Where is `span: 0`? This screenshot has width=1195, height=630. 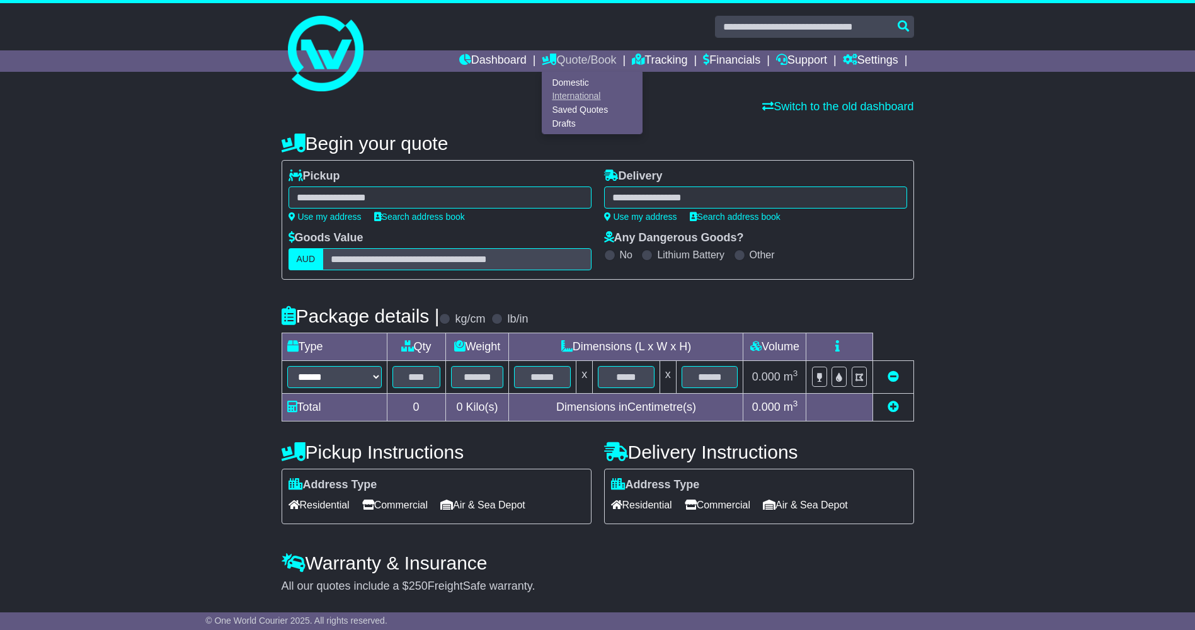
span: 0 is located at coordinates (459, 407).